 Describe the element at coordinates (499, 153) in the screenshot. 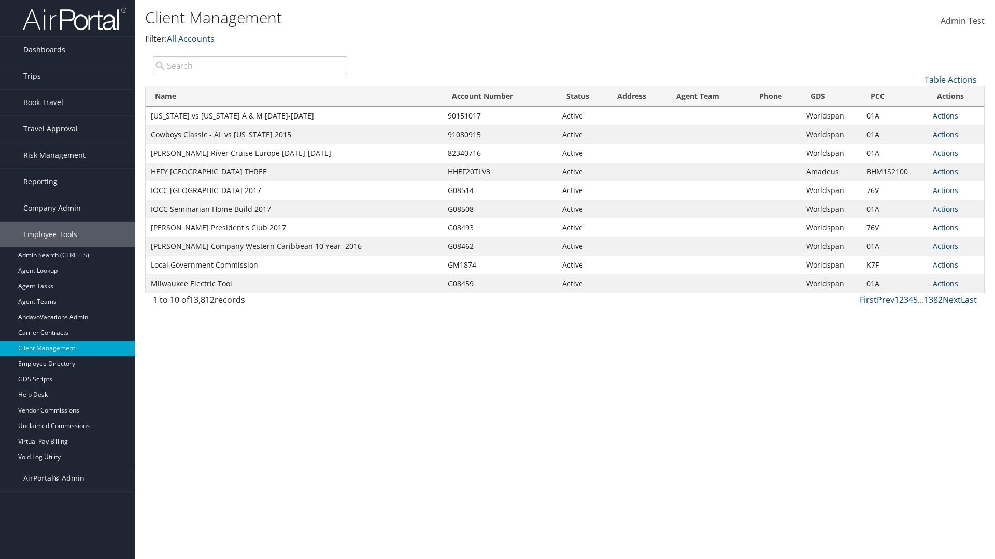

I see `td: 82340716` at that location.